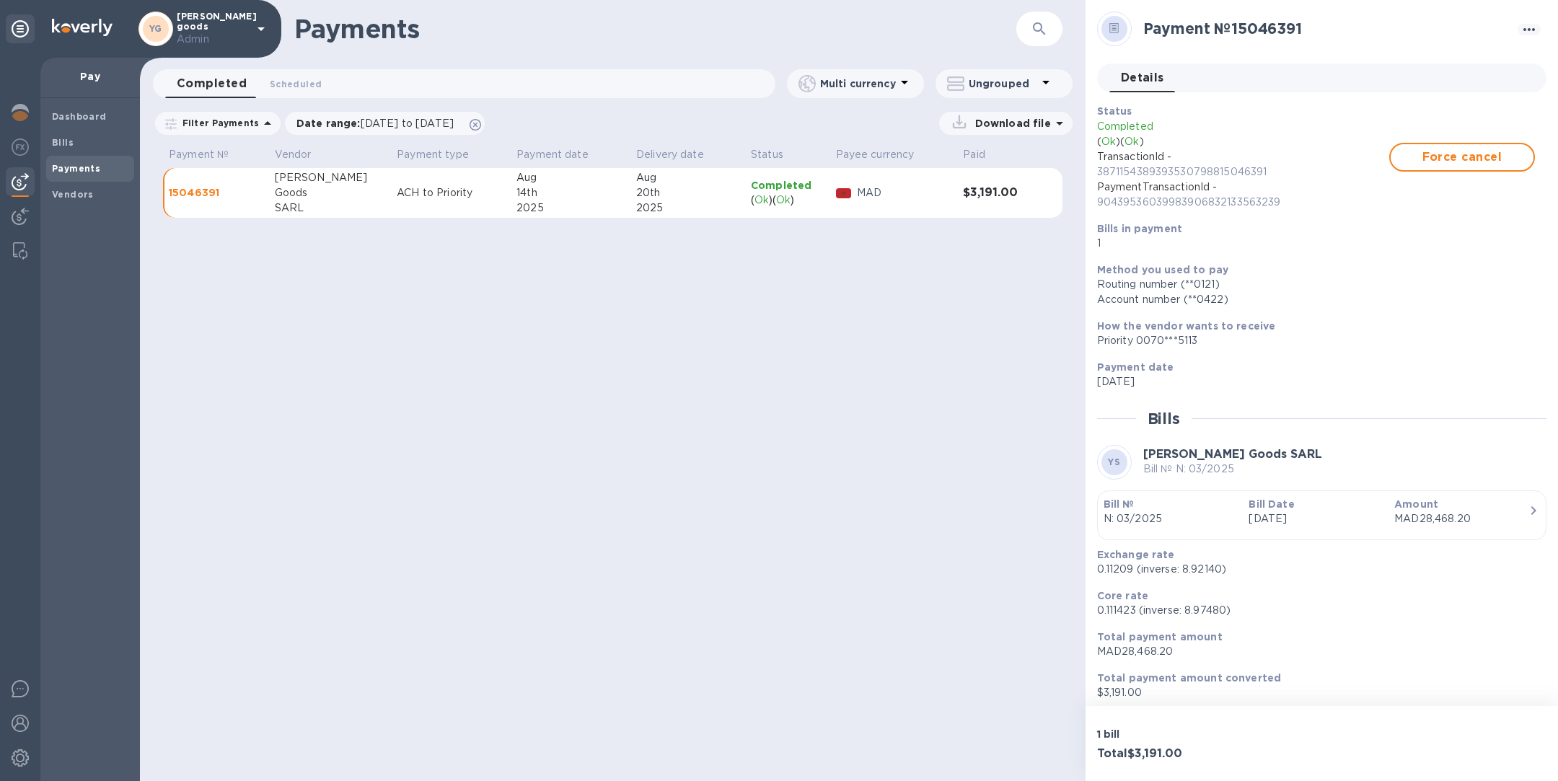 The width and height of the screenshot is (1558, 781). I want to click on div: SARL, so click(330, 208).